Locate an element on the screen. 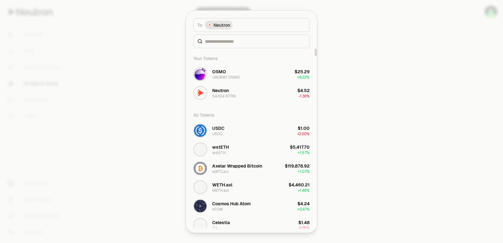 This screenshot has width=503, height=243. button: USDC LogoUSDCUSDC$1.00-0.00% is located at coordinates (251, 130).